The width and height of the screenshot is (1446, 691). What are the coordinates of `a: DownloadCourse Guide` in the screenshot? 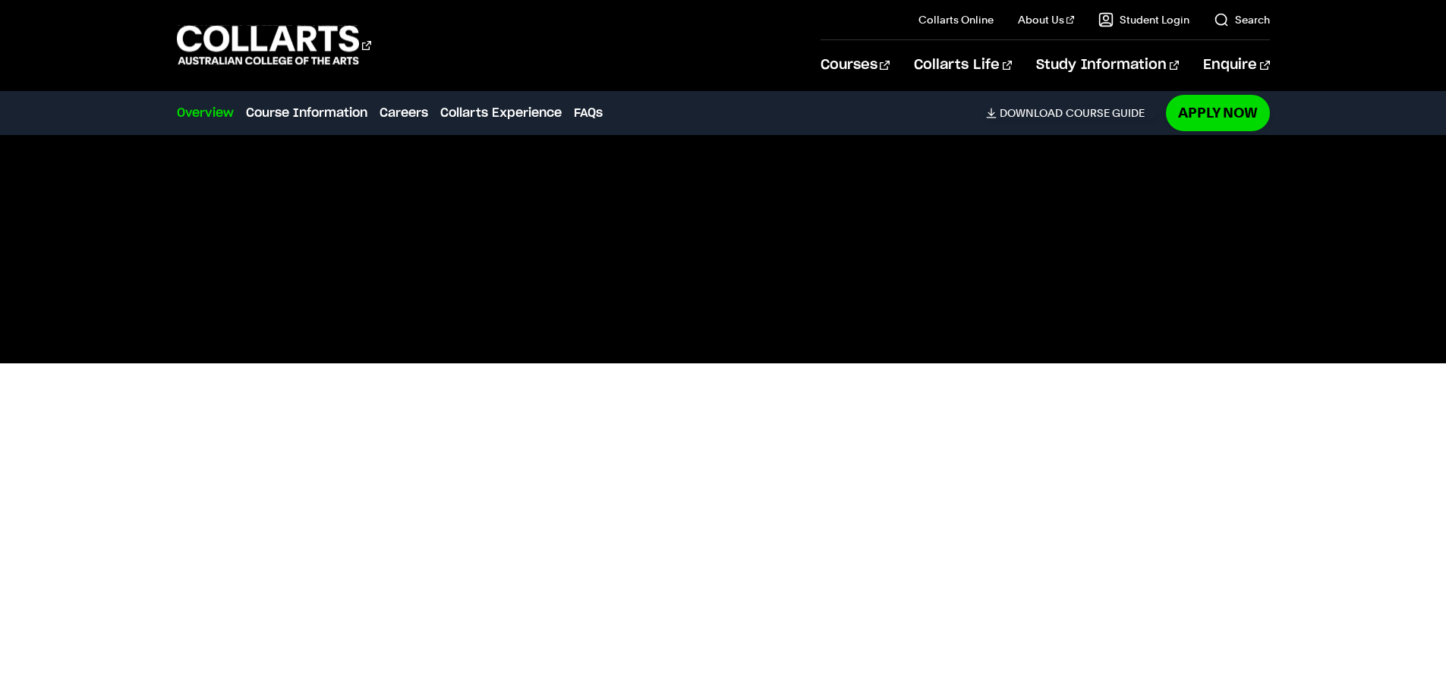 It's located at (1071, 113).